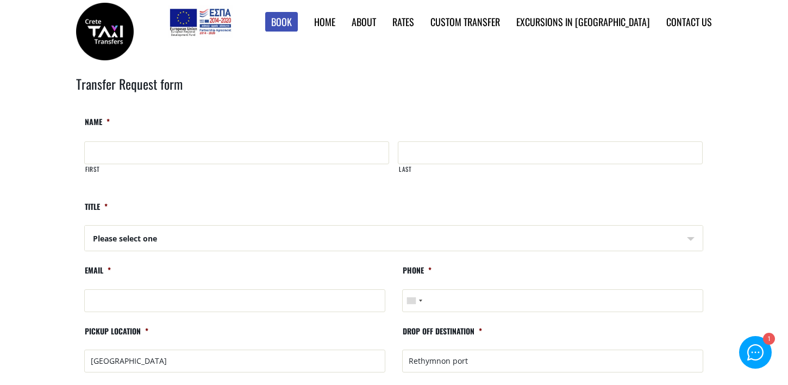  What do you see at coordinates (403, 22) in the screenshot?
I see `a: Rates` at bounding box center [403, 22].